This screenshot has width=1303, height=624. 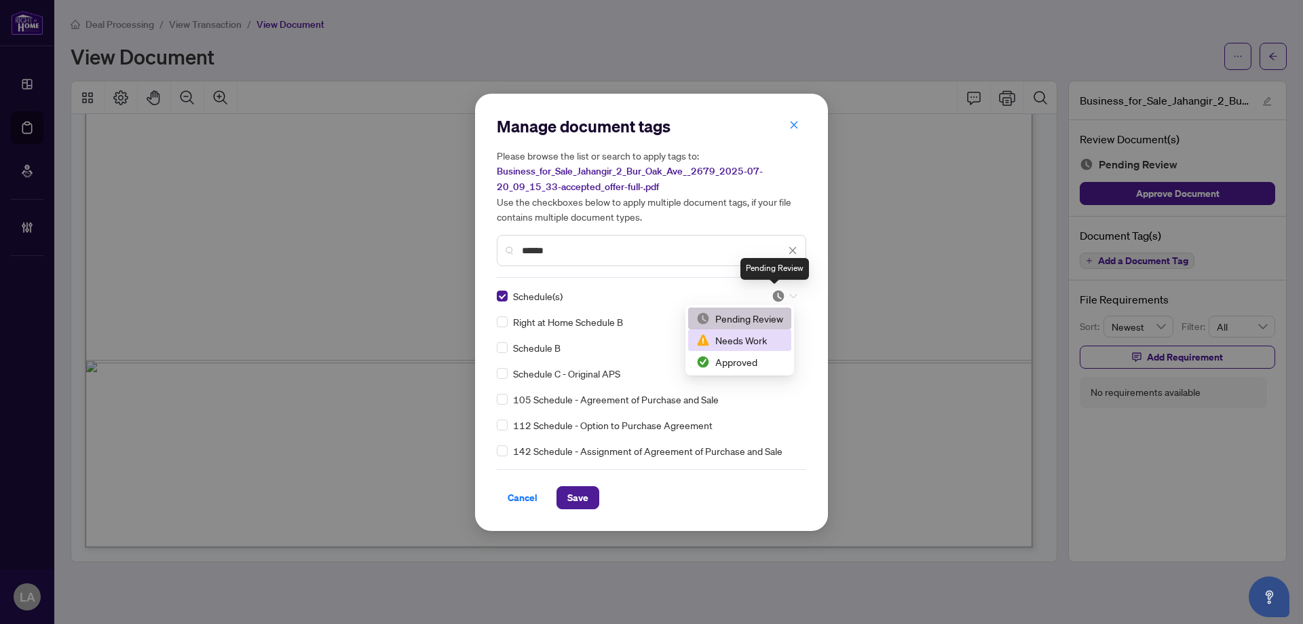 What do you see at coordinates (537, 347) in the screenshot?
I see `span: Schedule B` at bounding box center [537, 347].